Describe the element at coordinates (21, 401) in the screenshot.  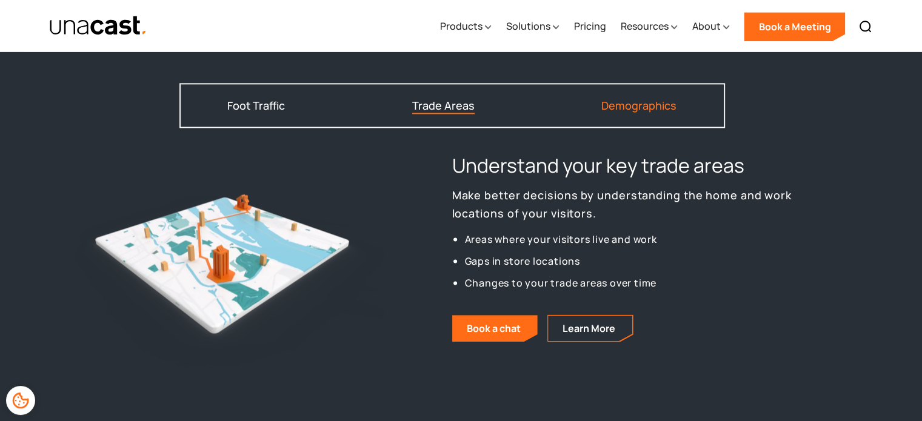
I see `div: Cookie Preferences` at that location.